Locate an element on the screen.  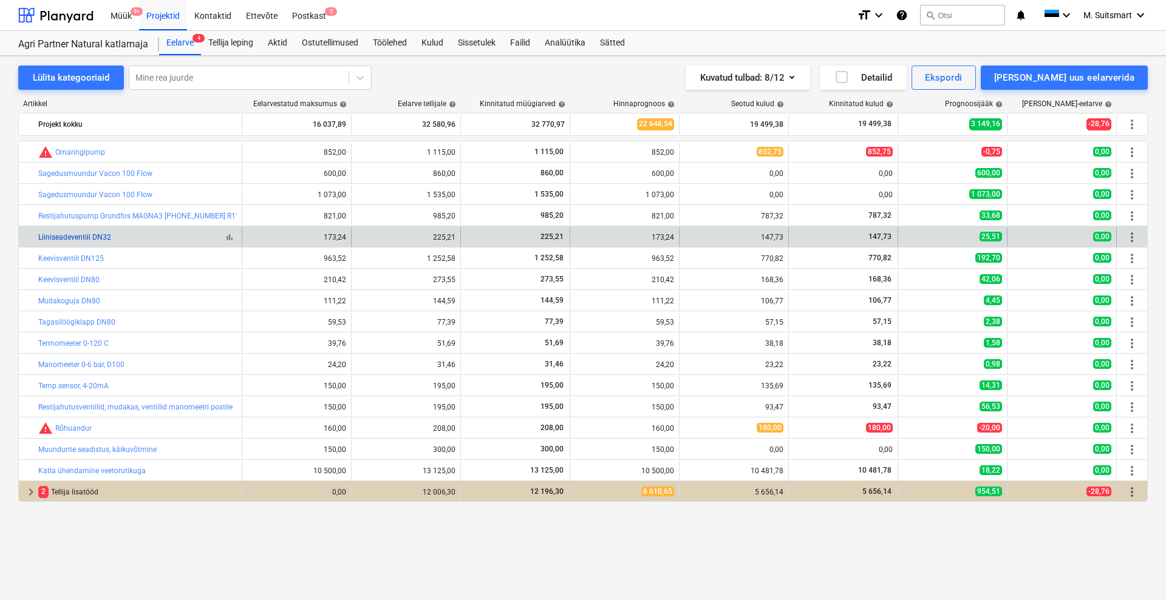
div: 23,22 is located at coordinates (733, 365).